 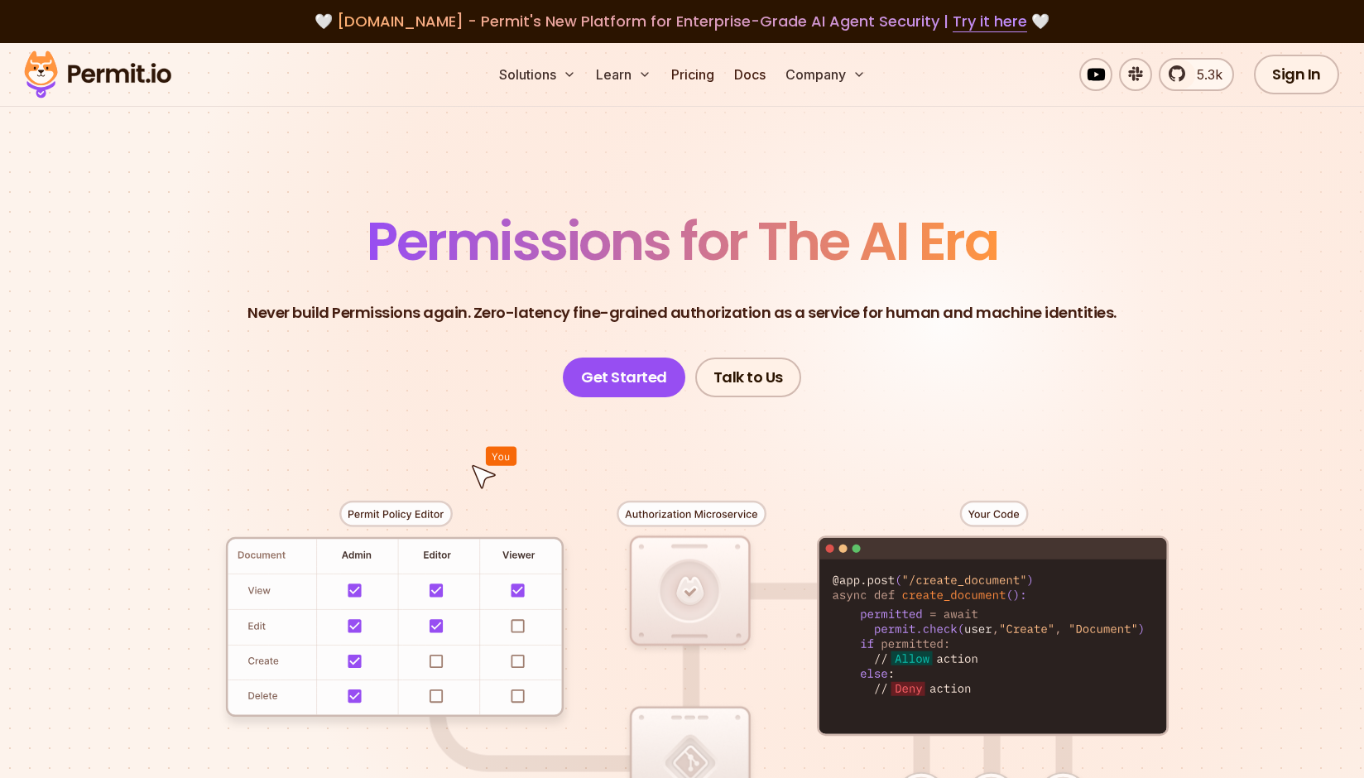 What do you see at coordinates (750, 74) in the screenshot?
I see `a: Docs` at bounding box center [750, 74].